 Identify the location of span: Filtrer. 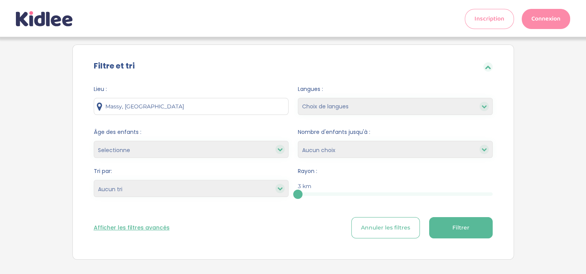
(461, 228).